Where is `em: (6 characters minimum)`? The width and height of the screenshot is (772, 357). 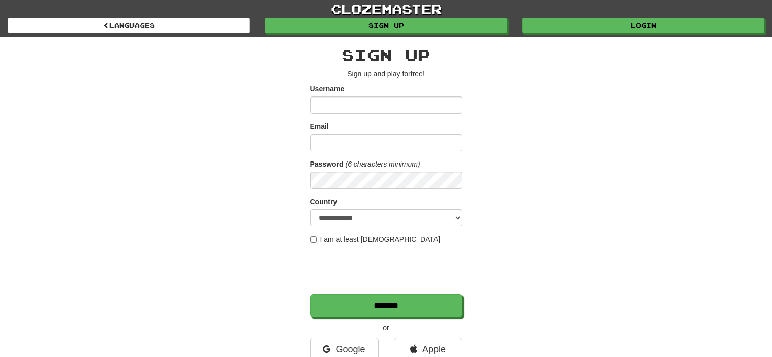
em: (6 characters minimum) is located at coordinates (383, 164).